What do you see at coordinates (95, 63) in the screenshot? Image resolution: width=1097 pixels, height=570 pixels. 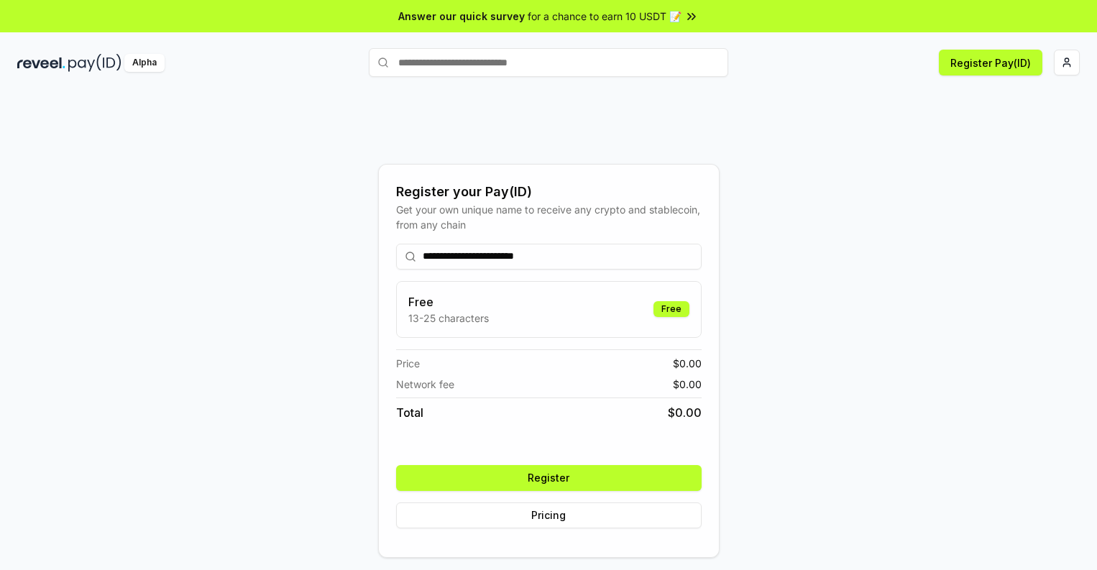 I see `img: pay_id` at bounding box center [95, 63].